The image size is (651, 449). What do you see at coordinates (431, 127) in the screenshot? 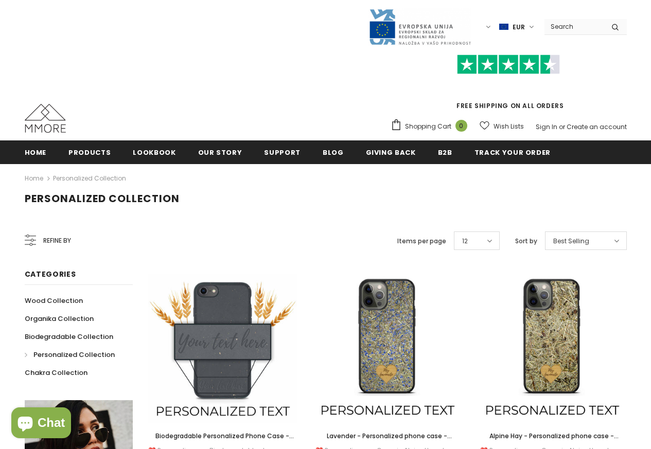
I see `a: Shopping Cart 0` at bounding box center [431, 127].